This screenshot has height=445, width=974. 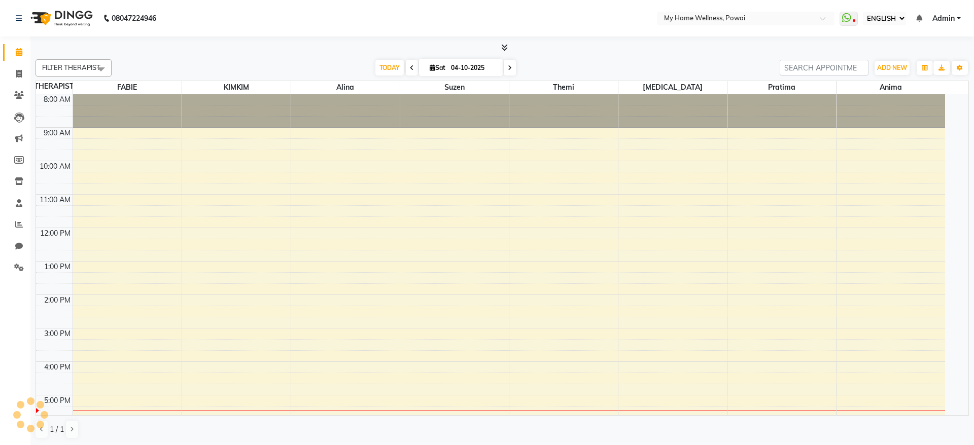 I want to click on div: 5:00 PM, so click(x=57, y=401).